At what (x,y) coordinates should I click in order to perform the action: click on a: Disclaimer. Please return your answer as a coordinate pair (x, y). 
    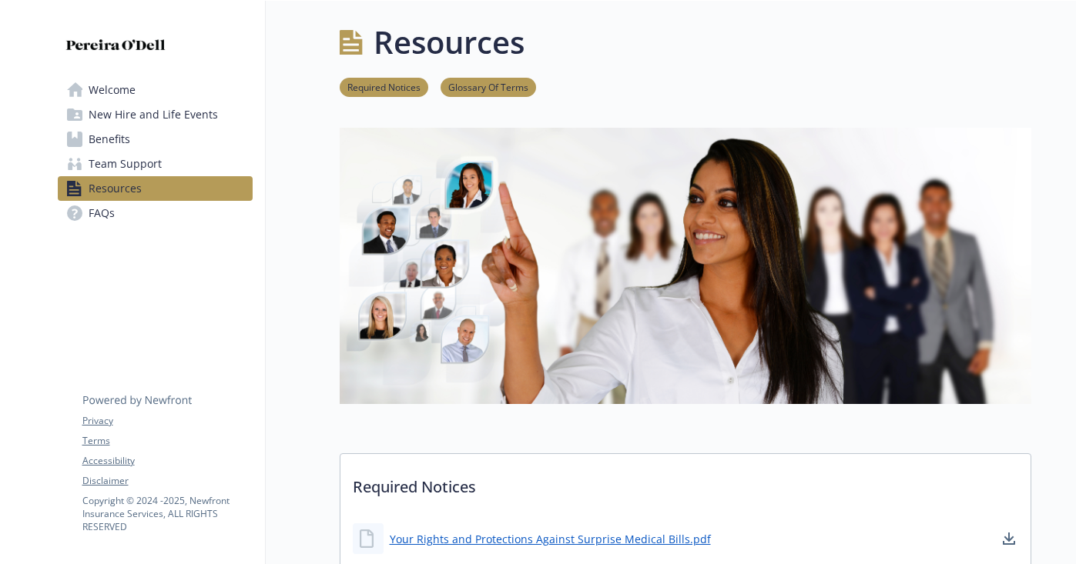
    Looking at the image, I should click on (167, 481).